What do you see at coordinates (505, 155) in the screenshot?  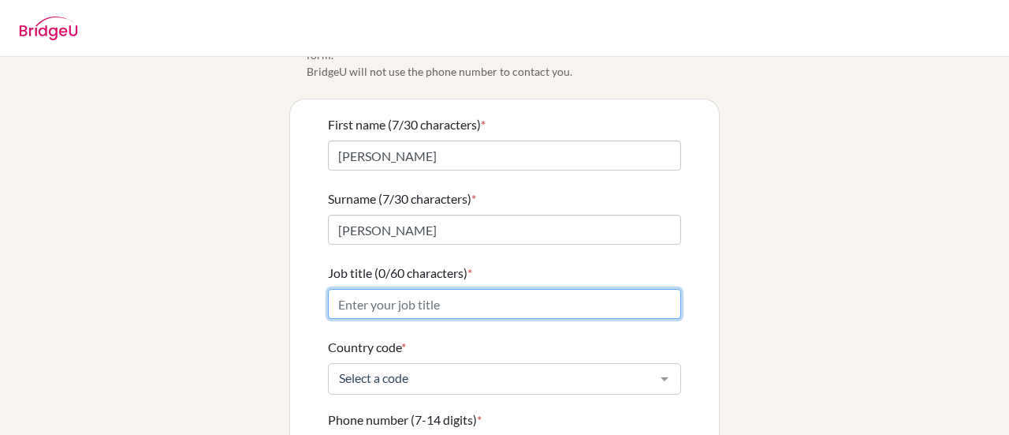 I see `input: Enter your first name` at bounding box center [505, 155].